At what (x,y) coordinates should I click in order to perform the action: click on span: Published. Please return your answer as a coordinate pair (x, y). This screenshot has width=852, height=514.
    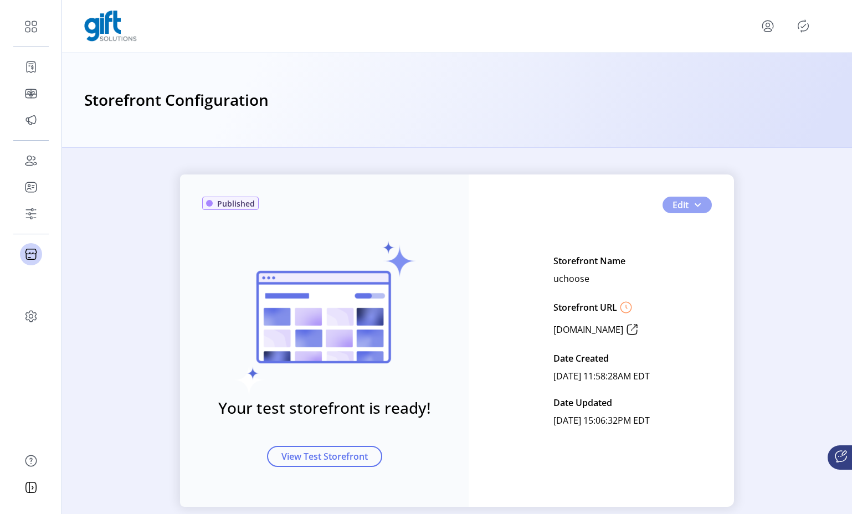
    Looking at the image, I should click on (236, 203).